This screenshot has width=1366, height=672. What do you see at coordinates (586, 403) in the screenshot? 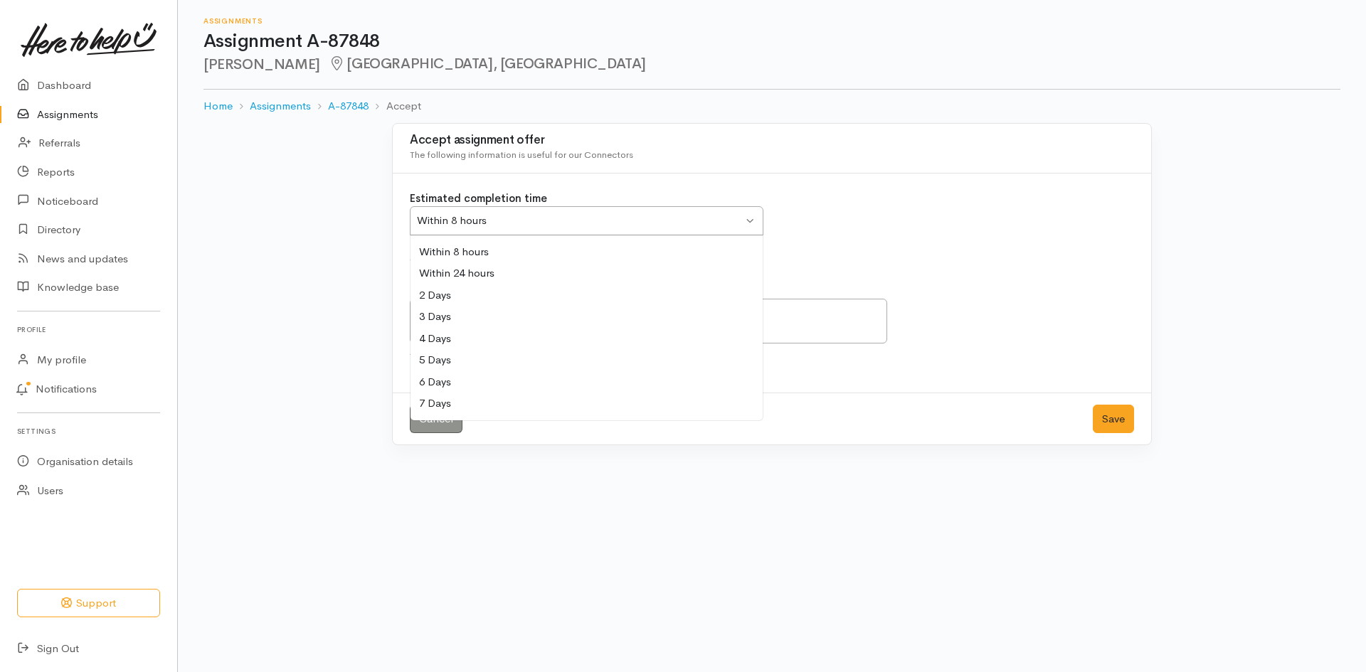
I see `div: 7 Days` at bounding box center [586, 403].